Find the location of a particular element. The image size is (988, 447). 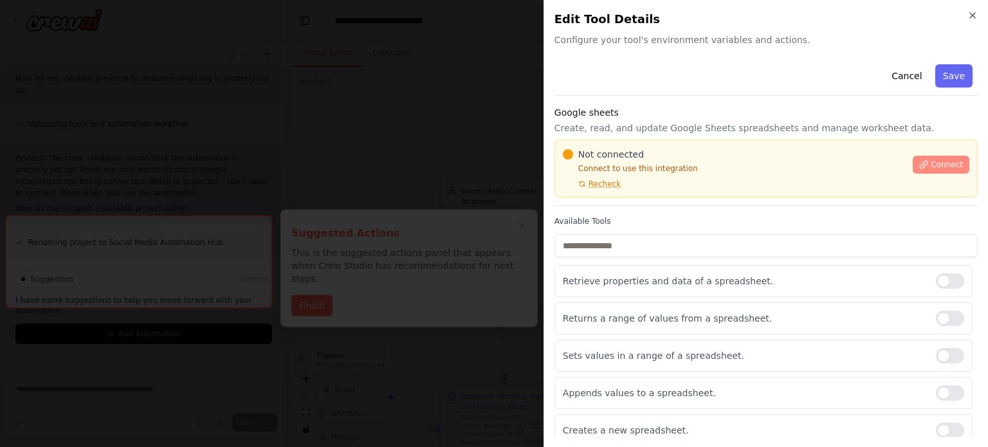

button: Cancel is located at coordinates (906, 76).